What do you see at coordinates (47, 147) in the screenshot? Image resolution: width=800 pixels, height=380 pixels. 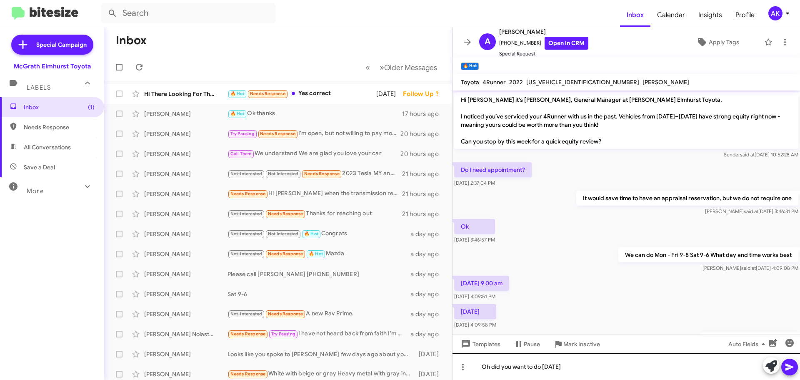 I see `span: All Conversations` at bounding box center [47, 147].